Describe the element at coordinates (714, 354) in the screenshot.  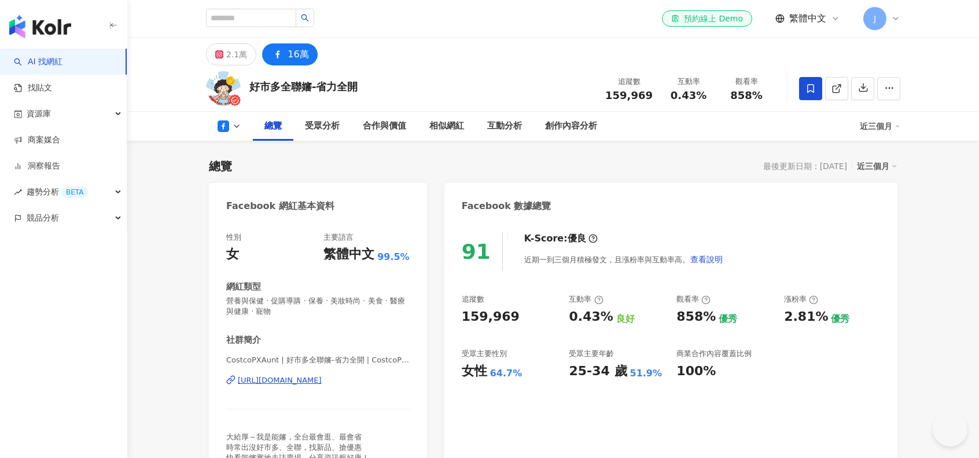
I see `div: 商業合作內容覆蓋比例` at that location.